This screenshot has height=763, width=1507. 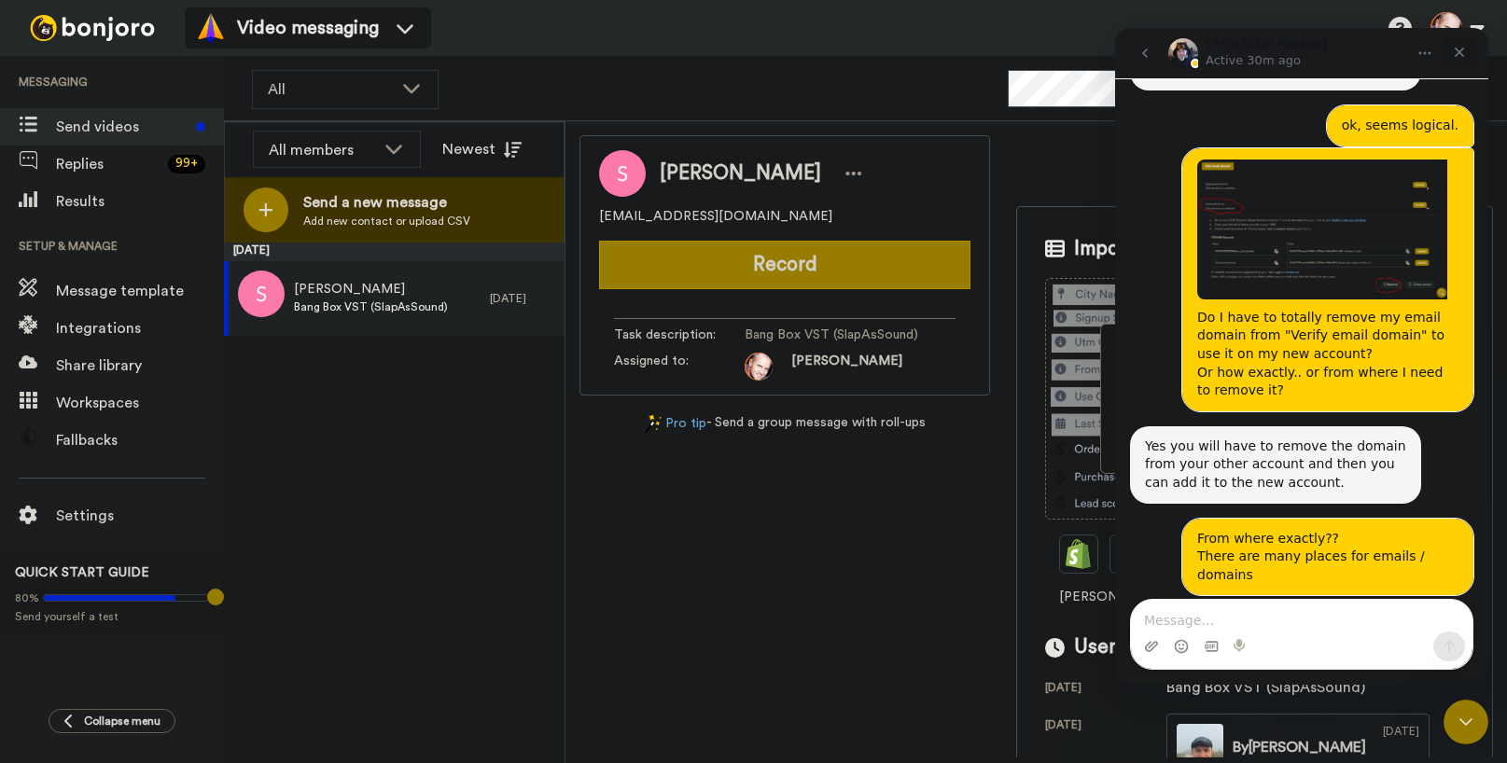 I want to click on span: Add new contact or upload CSV, so click(x=386, y=221).